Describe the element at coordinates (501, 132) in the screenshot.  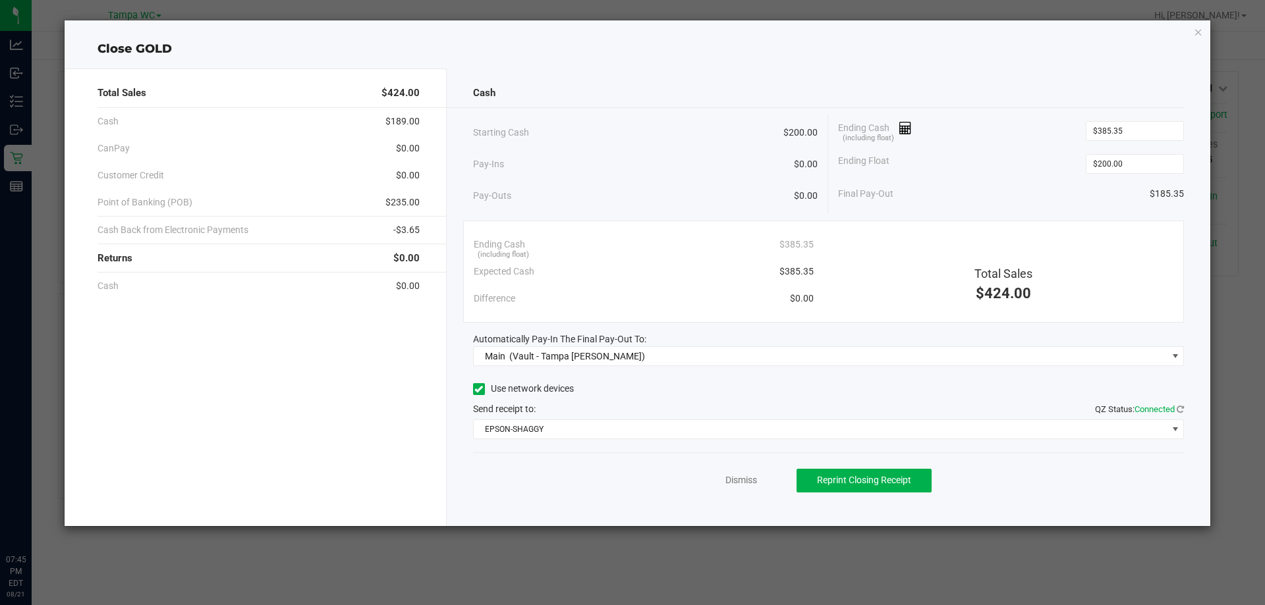
I see `span: Starting Cash` at that location.